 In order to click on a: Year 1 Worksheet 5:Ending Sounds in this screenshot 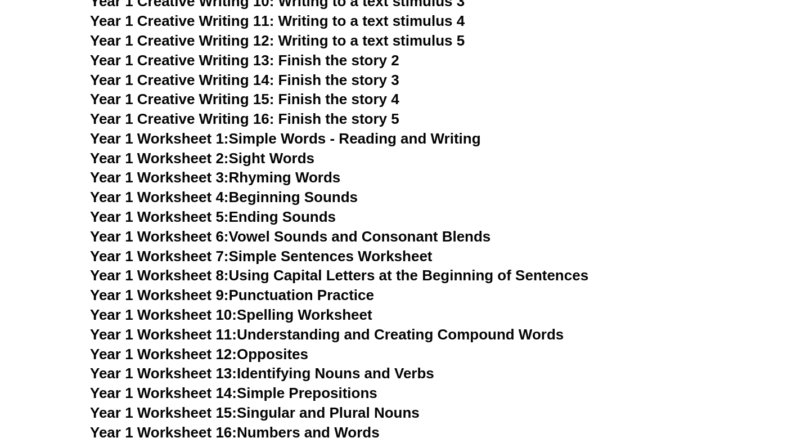, I will do `click(213, 217)`.